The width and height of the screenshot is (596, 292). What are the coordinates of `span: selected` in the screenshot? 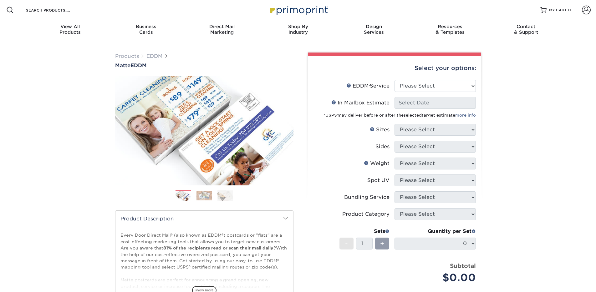 It's located at (413, 115).